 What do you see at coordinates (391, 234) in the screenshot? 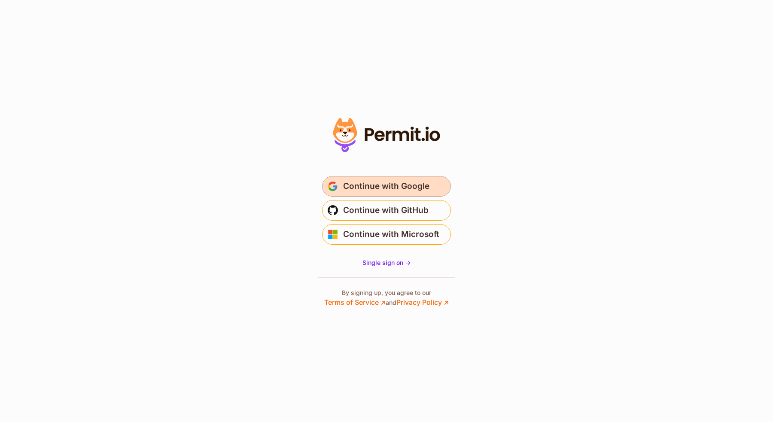
I see `span: Continue with Microsoft` at bounding box center [391, 234].